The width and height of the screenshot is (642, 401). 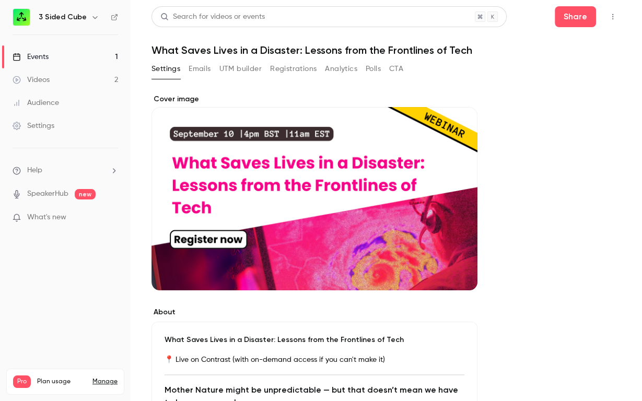 What do you see at coordinates (31, 80) in the screenshot?
I see `div: Videos` at bounding box center [31, 80].